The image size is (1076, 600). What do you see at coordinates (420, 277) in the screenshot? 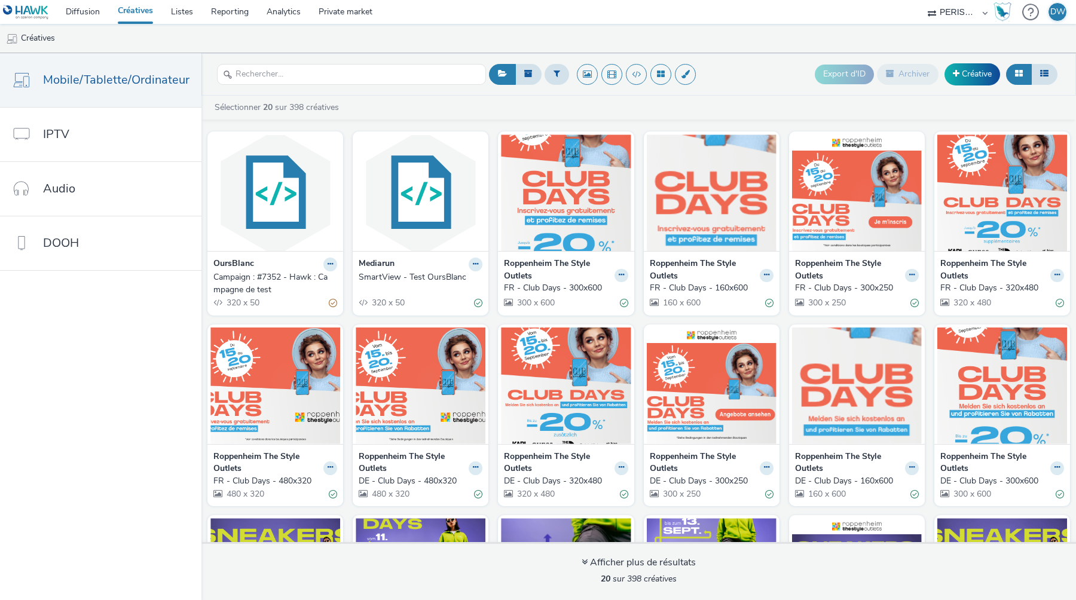
I see `a: SmartView - Test OursBlanc` at bounding box center [420, 277].